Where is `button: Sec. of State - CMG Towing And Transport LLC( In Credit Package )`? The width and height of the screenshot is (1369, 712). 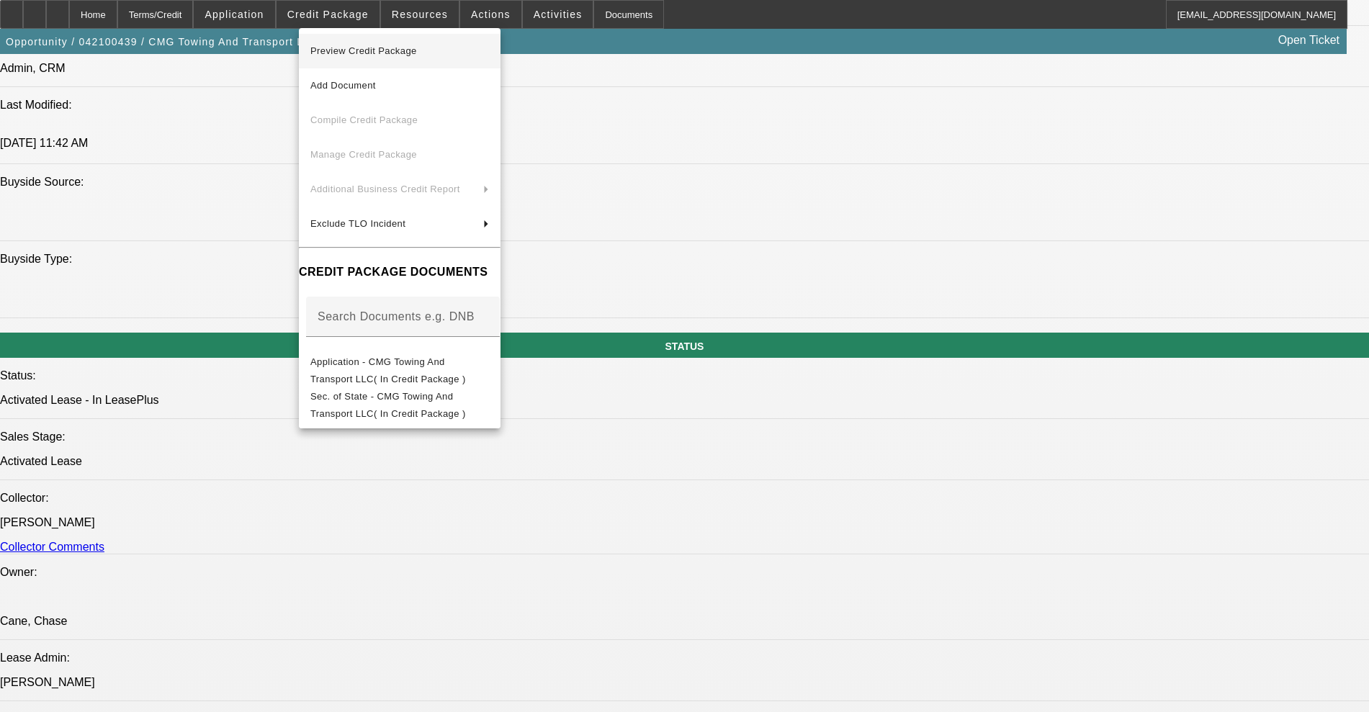
button: Sec. of State - CMG Towing And Transport LLC( In Credit Package ) is located at coordinates (400, 406).